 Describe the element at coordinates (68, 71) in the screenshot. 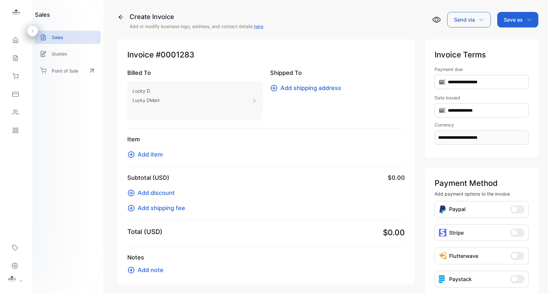

I see `a: Point of Sale` at that location.